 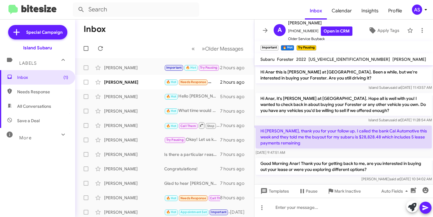 I want to click on p: Good Morning Anar! Thank you for getting back to me, are you interested in buying out your lease ..., so click(x=344, y=166).